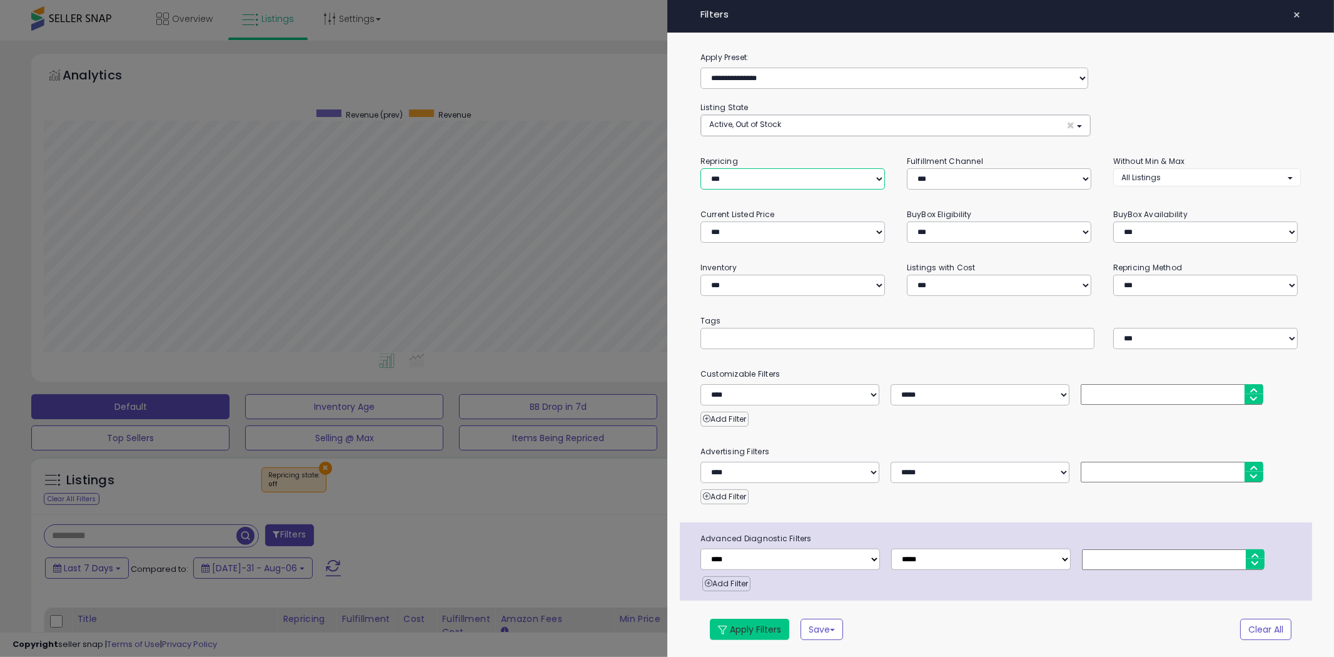  Describe the element at coordinates (1000, 374) in the screenshot. I see `small: Customizable Filters` at that location.